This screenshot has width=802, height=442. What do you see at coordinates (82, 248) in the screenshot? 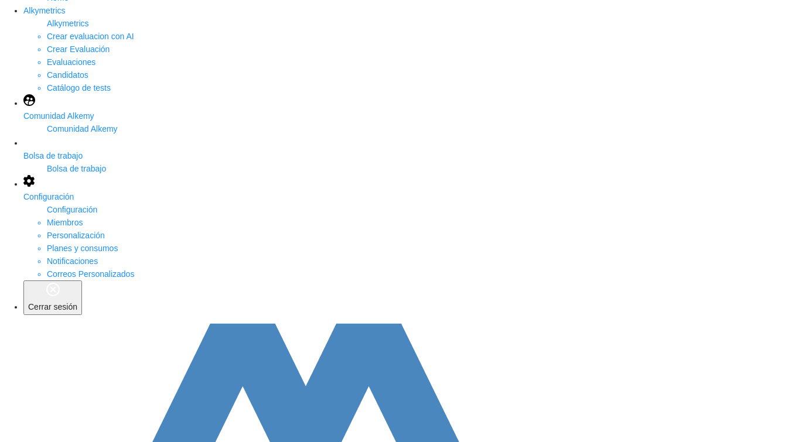
I see `a: Planes y consumos` at bounding box center [82, 248].